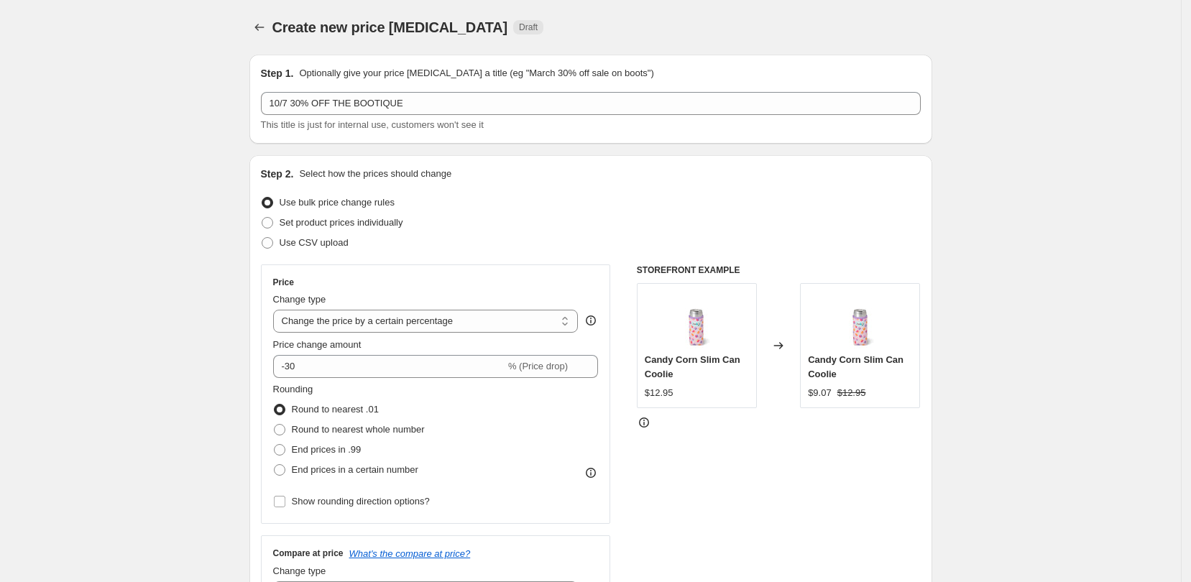 The height and width of the screenshot is (582, 1191). What do you see at coordinates (308, 554) in the screenshot?
I see `h3: Compare at price` at bounding box center [308, 554].